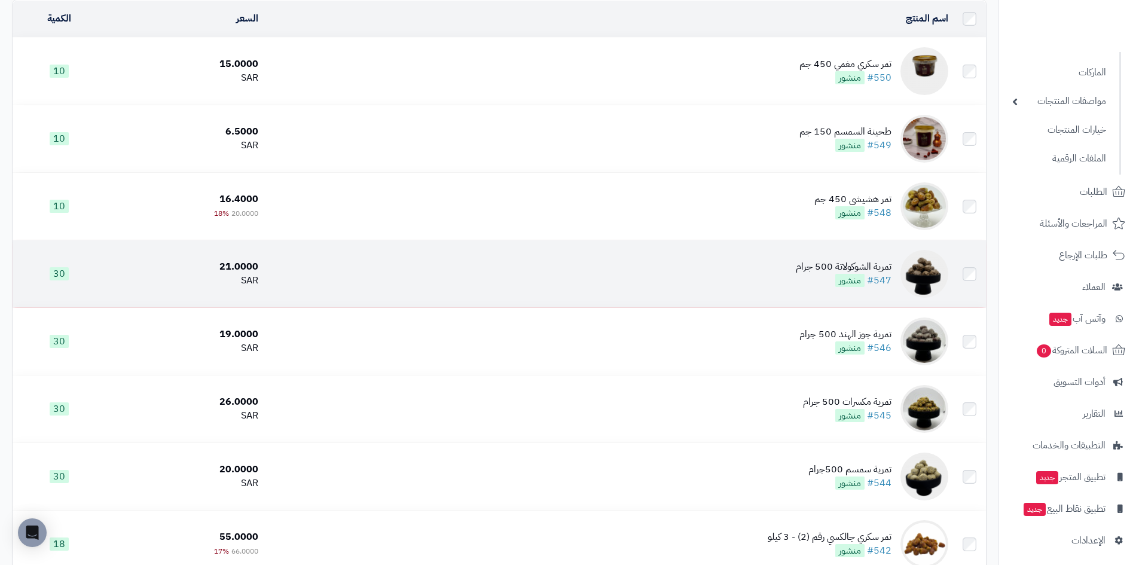  I want to click on img: طحينة السمسم 150 جم, so click(924, 139).